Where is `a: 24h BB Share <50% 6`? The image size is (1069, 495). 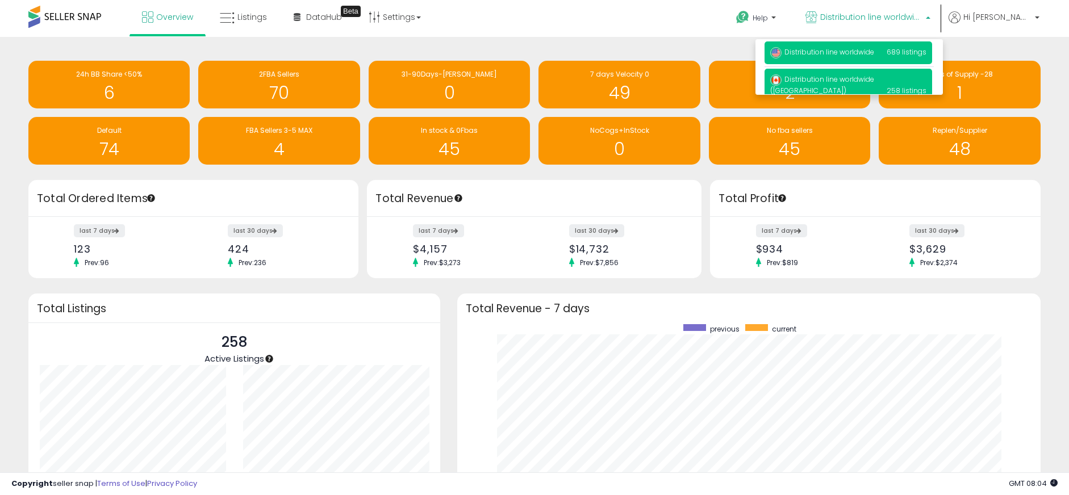 a: 24h BB Share <50% 6 is located at coordinates (109, 85).